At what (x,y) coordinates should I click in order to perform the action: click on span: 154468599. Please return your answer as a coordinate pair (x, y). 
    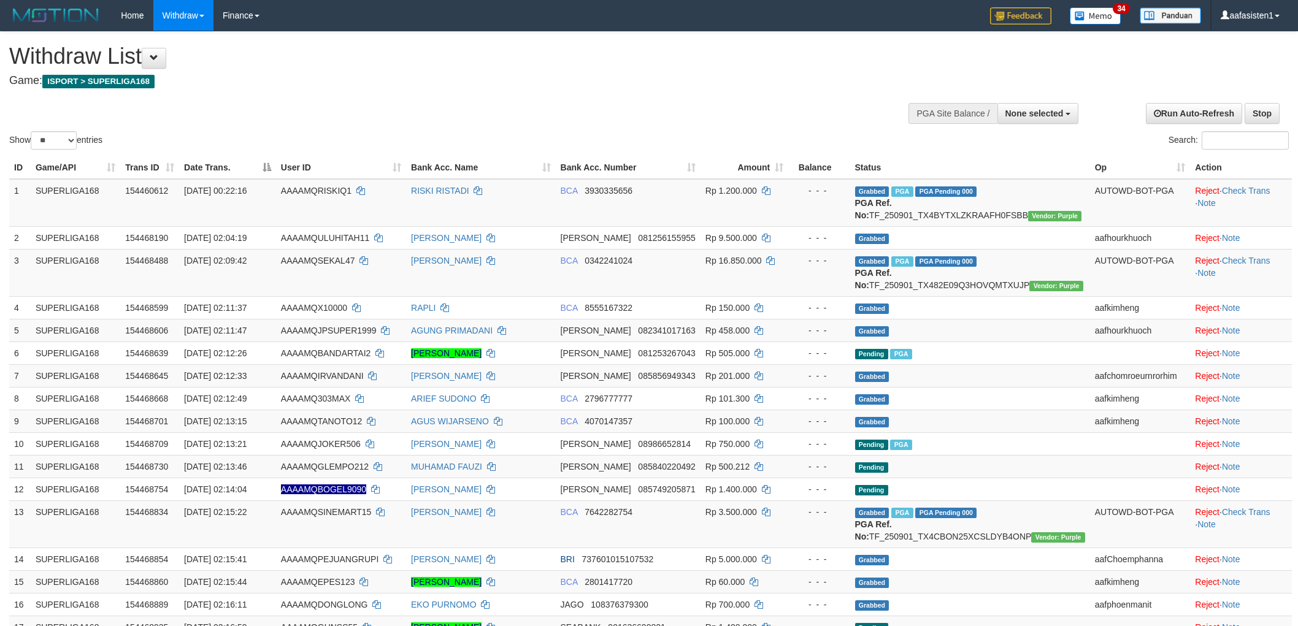
    Looking at the image, I should click on (147, 308).